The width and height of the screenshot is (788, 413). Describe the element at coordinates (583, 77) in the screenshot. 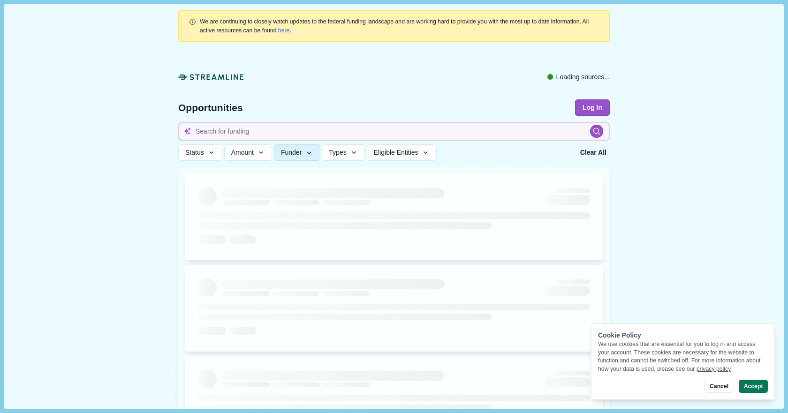

I see `span: Loading sources...` at that location.